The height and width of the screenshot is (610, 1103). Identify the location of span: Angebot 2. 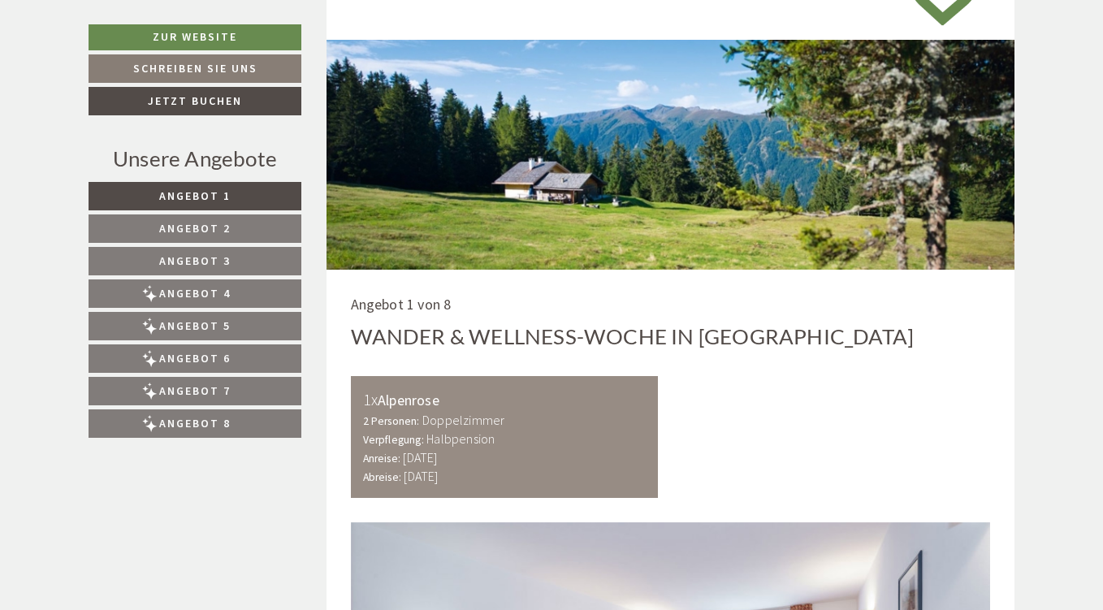
(195, 228).